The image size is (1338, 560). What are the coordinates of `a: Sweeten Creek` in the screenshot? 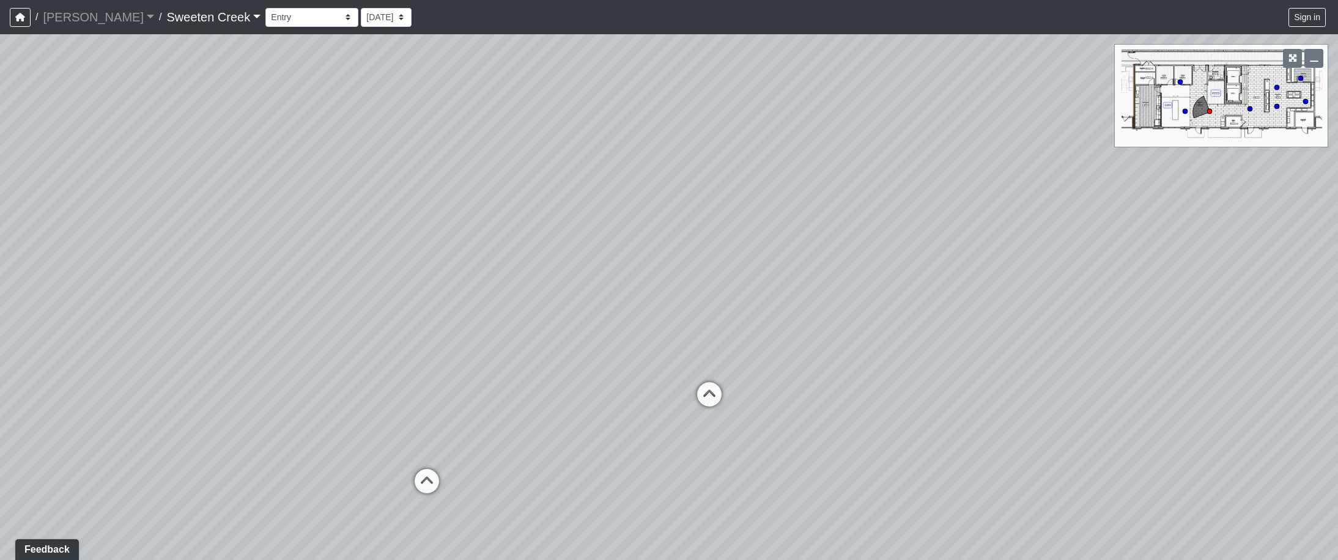 It's located at (213, 17).